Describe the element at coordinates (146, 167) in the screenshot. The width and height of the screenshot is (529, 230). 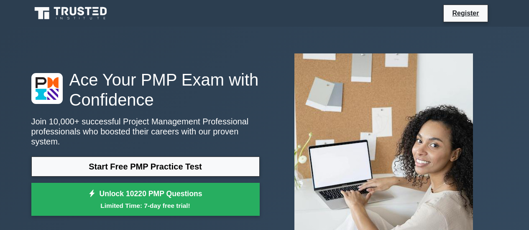
I see `a: Start Free PMP Practice Test` at that location.